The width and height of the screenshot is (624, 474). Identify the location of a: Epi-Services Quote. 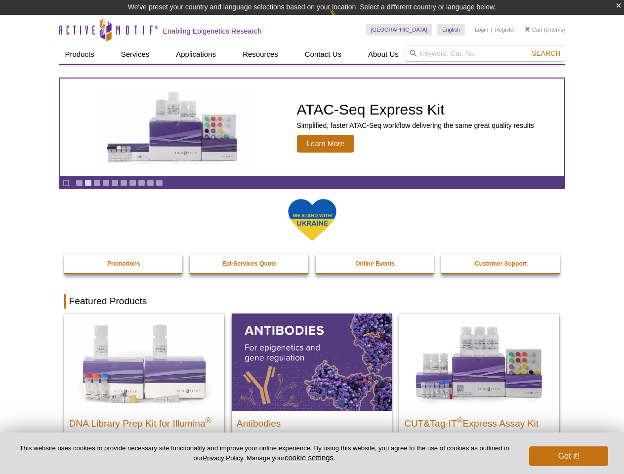
(249, 264).